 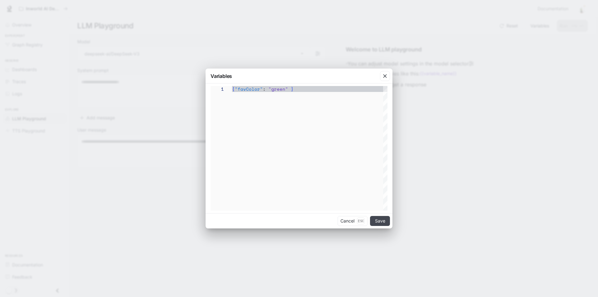 I want to click on button: CancelEsc, so click(x=353, y=221).